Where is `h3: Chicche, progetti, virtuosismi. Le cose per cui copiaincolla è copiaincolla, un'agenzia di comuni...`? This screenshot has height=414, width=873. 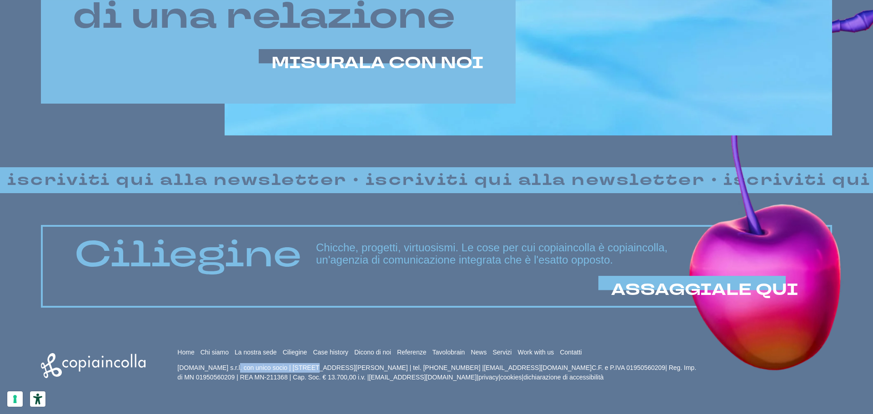 h3: Chicche, progetti, virtuosismi. Le cose per cui copiaincolla è copiaincolla, un'agenzia di comuni... is located at coordinates (557, 254).